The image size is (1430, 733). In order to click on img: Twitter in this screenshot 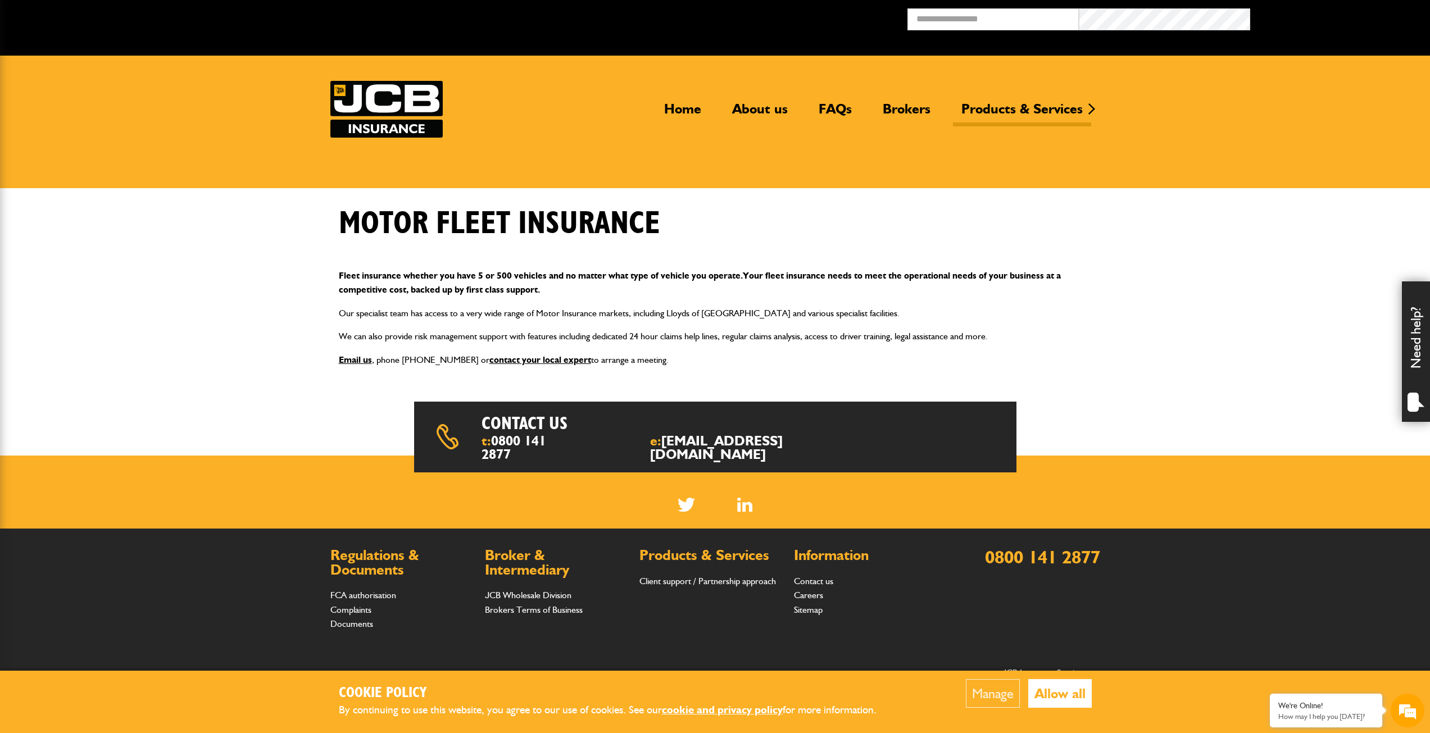, I will do `click(686, 504)`.